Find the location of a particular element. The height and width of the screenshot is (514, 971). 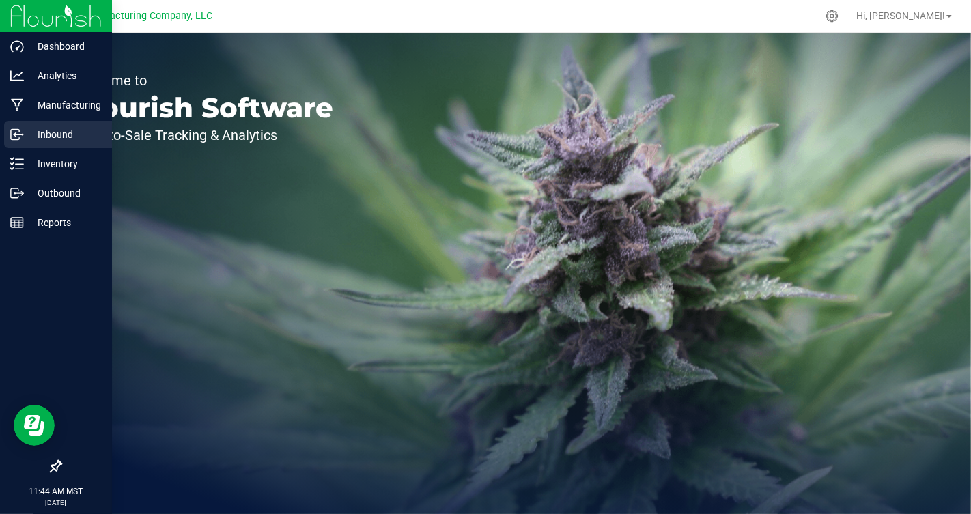

span: BB Manufacturing Company, LLC is located at coordinates (139, 16).